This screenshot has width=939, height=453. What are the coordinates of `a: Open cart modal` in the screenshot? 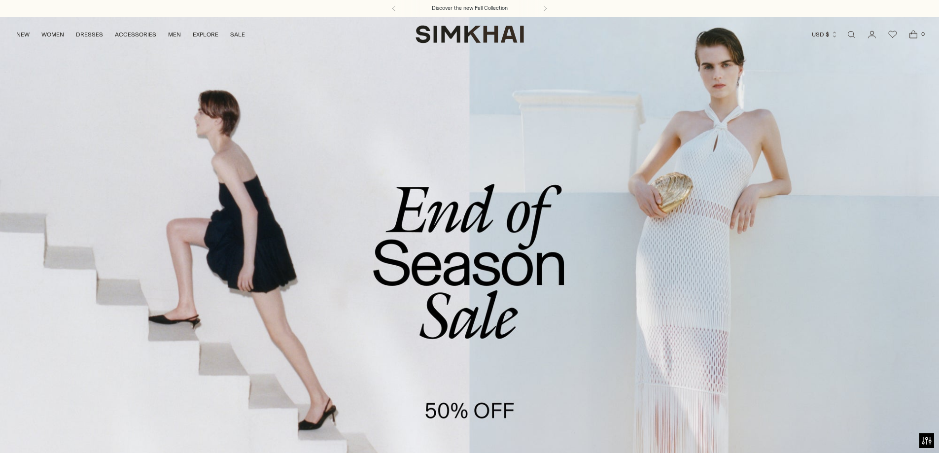 It's located at (913, 34).